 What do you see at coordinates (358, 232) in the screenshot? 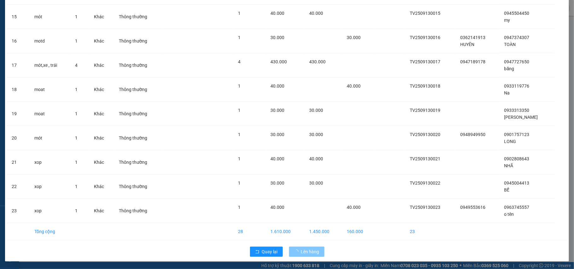
I see `td: 160.000` at bounding box center [358, 232].